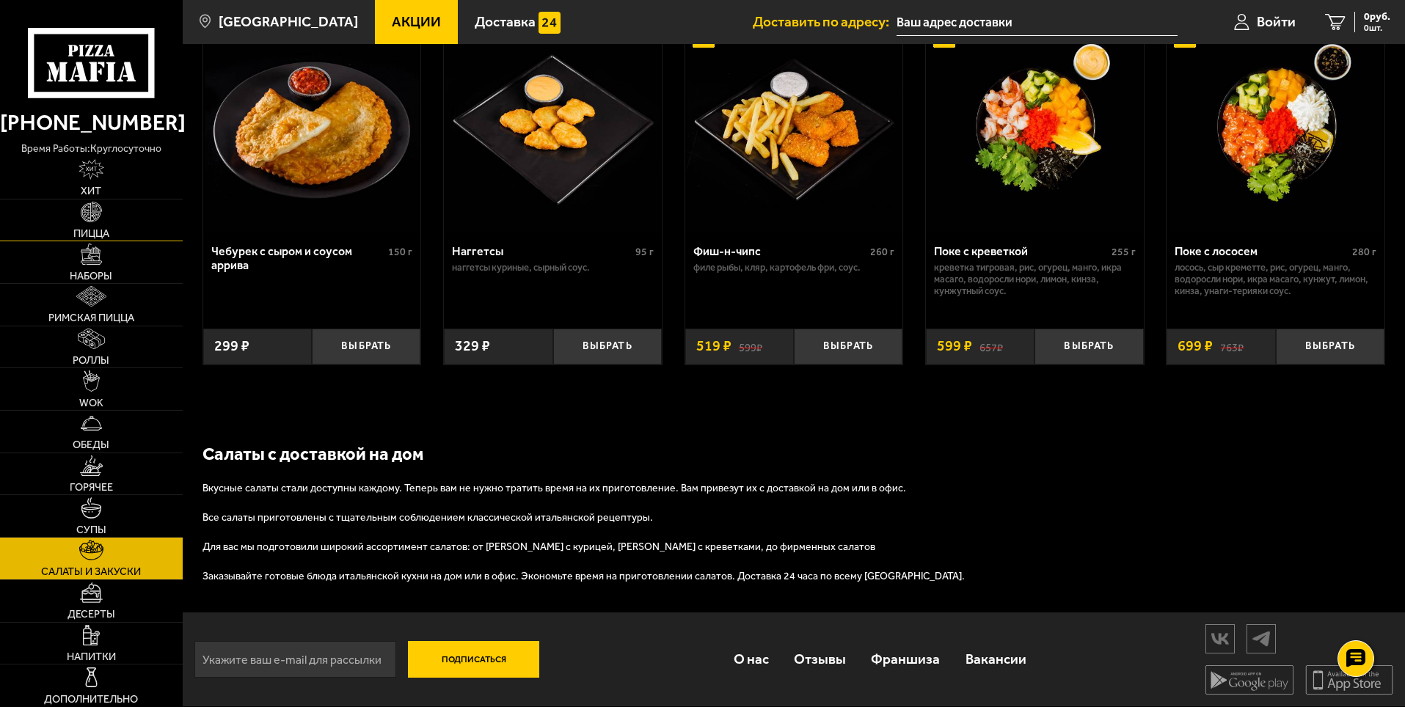 The height and width of the screenshot is (707, 1405). Describe the element at coordinates (550, 23) in the screenshot. I see `img: 15daf4d41897b9f0e9f617042186c801.svg` at that location.